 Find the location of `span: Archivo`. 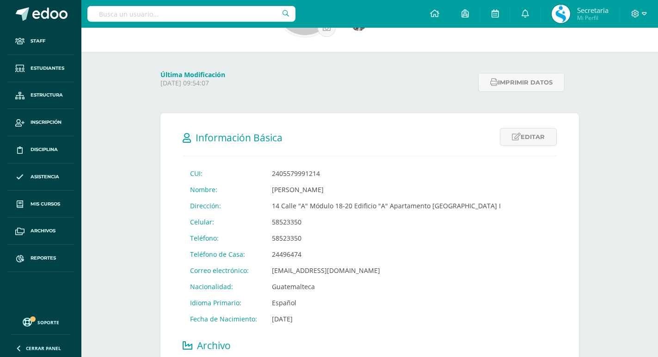

span: Archivo is located at coordinates (214, 346).